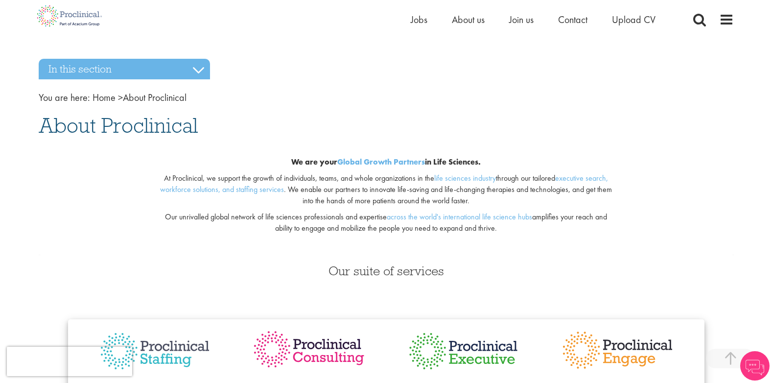 The height and width of the screenshot is (383, 772). What do you see at coordinates (386, 223) in the screenshot?
I see `p: Our unrivalled global network of life sciences professionals and expertise amplifies your reach a...` at bounding box center [386, 223].